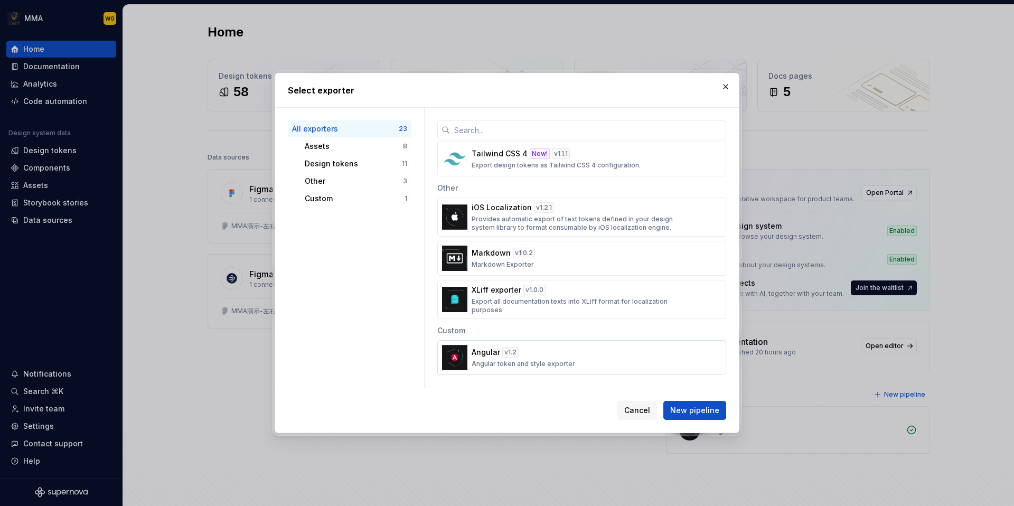 This screenshot has width=1014, height=506. What do you see at coordinates (544, 207) in the screenshot?
I see `div: v 1.2.1` at bounding box center [544, 207].